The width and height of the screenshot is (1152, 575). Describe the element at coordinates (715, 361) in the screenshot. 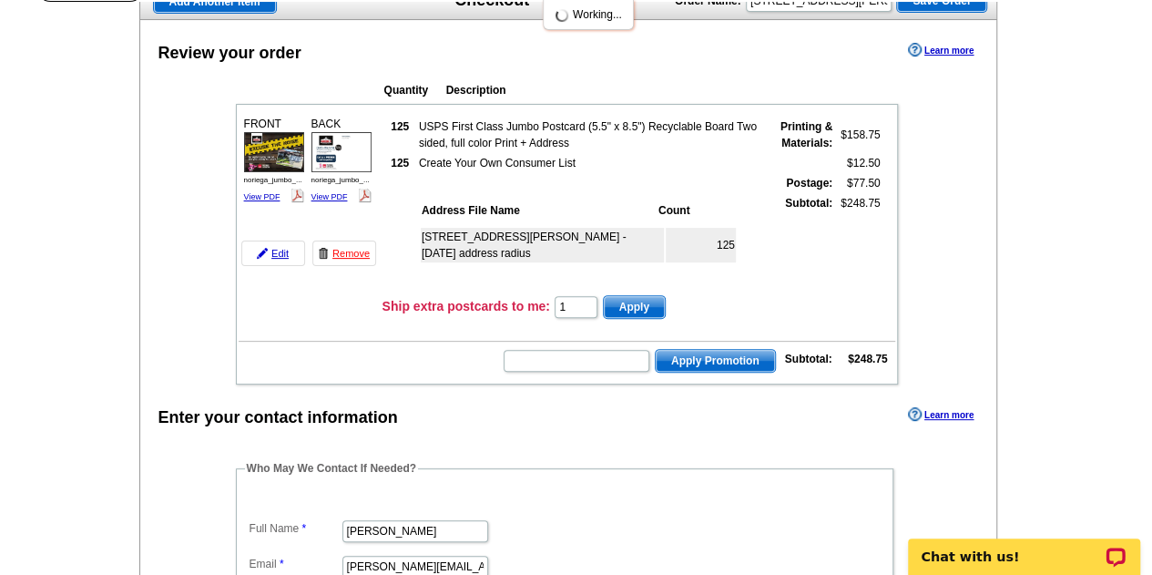

I see `button: Apply Promotion` at that location.